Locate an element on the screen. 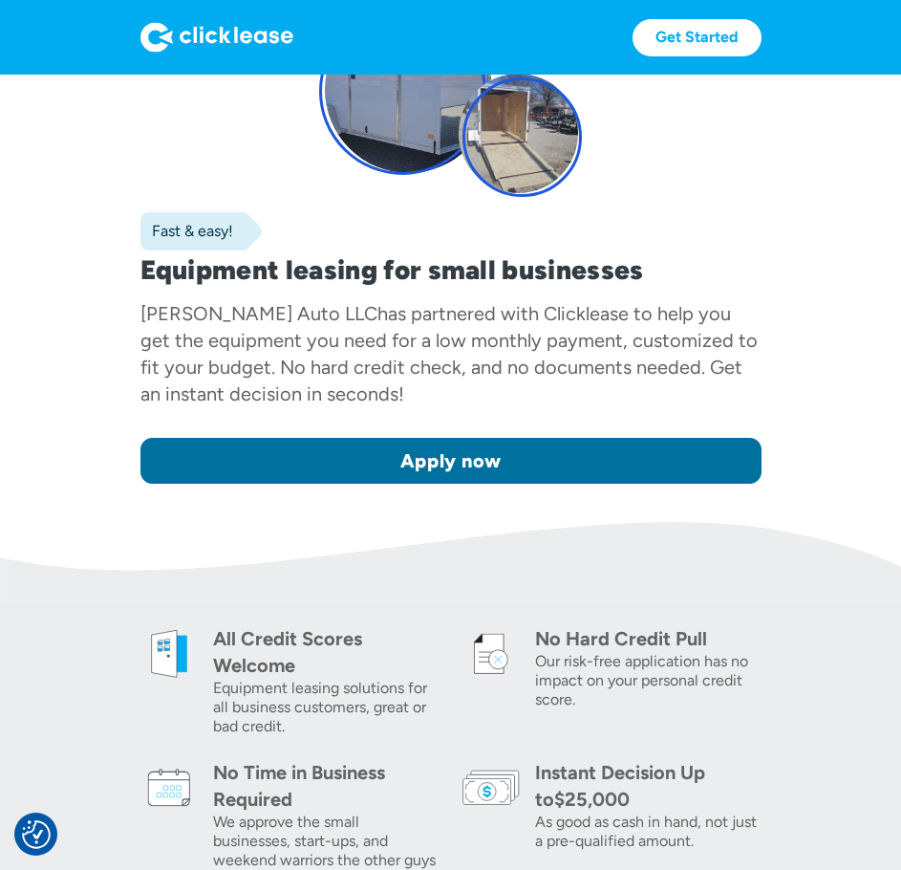 This screenshot has height=870, width=901. div: All Credit Scores Welcome is located at coordinates (326, 652).